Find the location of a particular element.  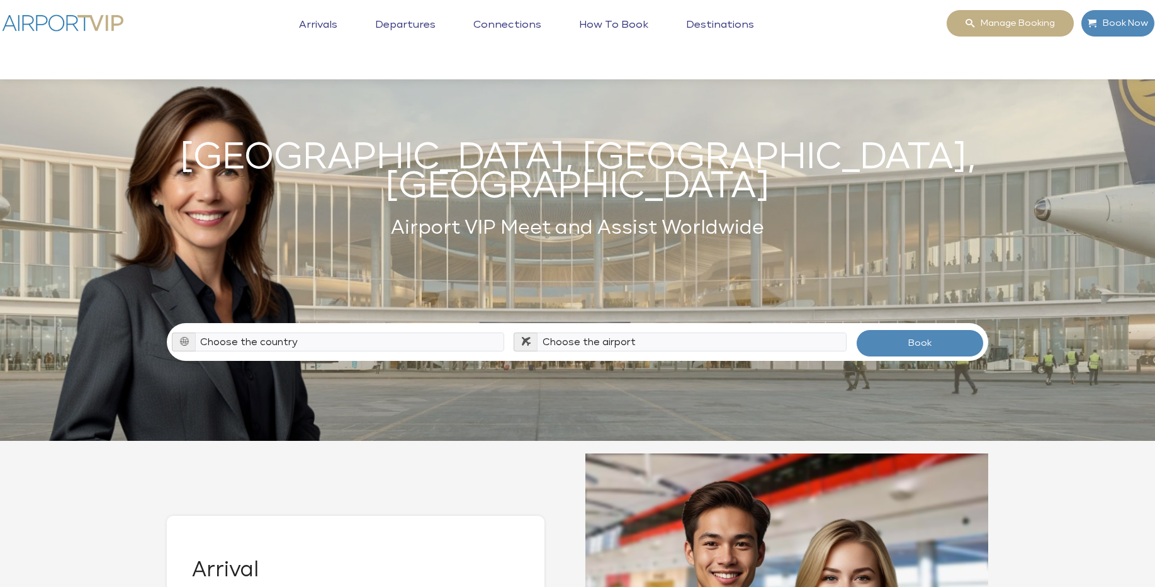

button: Book is located at coordinates (919, 343).